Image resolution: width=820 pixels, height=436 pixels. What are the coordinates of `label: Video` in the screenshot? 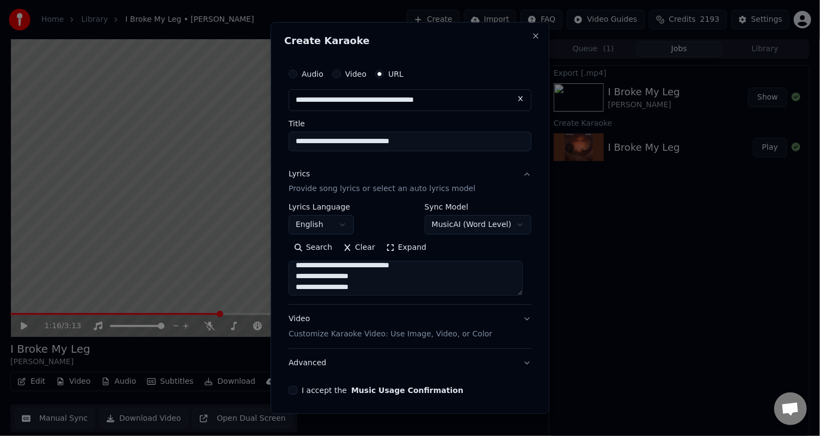 It's located at (355, 73).